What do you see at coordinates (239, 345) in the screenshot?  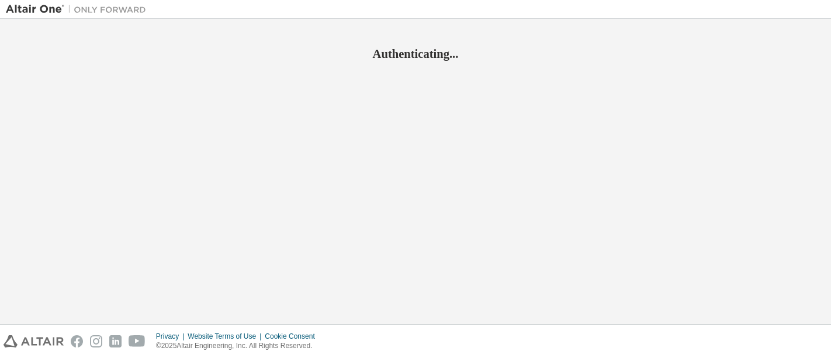 I see `p: © 2025 Altair Engineering, Inc. All Rights Reserved.` at bounding box center [239, 345].